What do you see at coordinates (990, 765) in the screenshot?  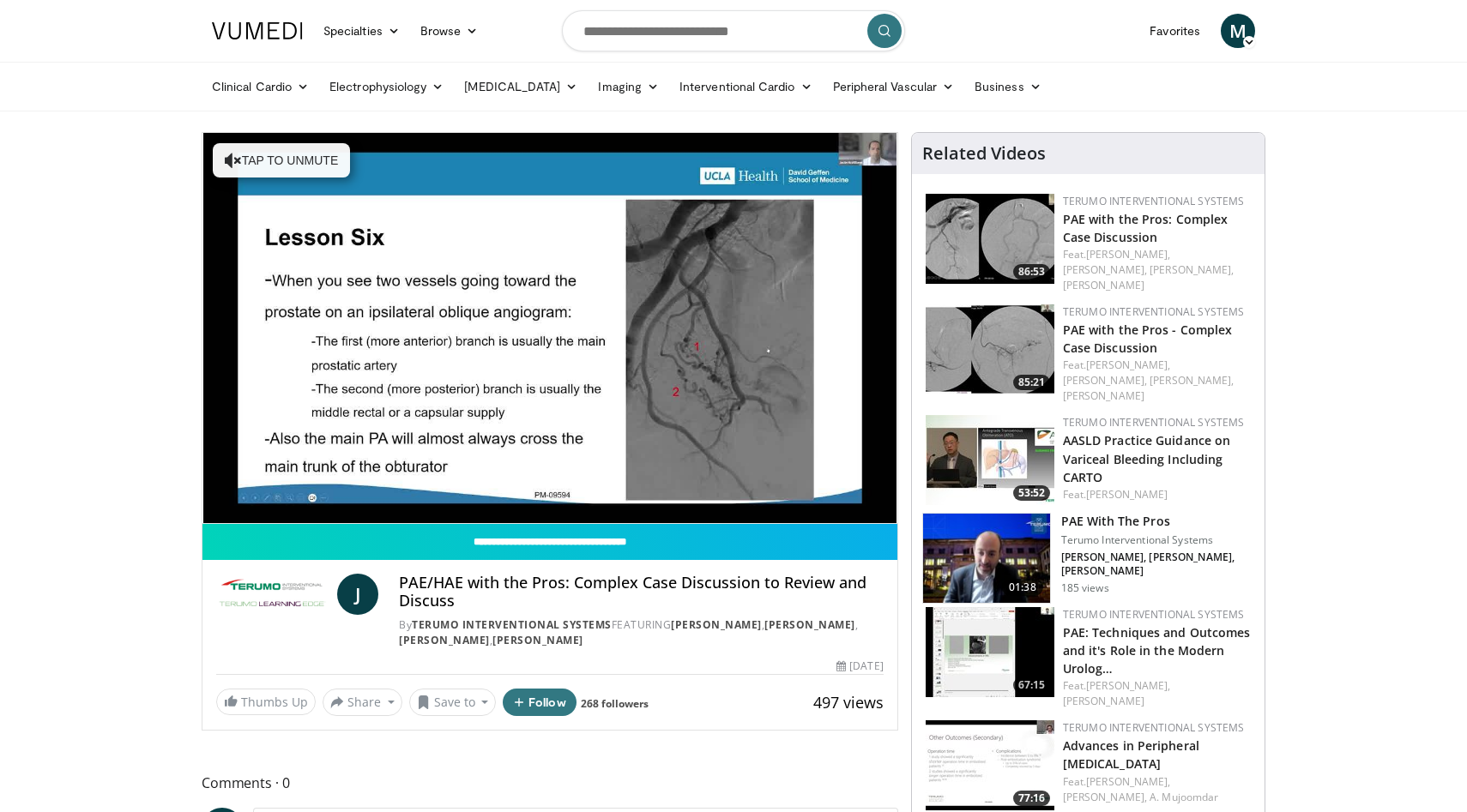 I see `img: da8a9d0e-255b-44a9-ace5-ecf5e07a5929.150x105_q85_crop-smart_upscale.jpg` at bounding box center [990, 765].